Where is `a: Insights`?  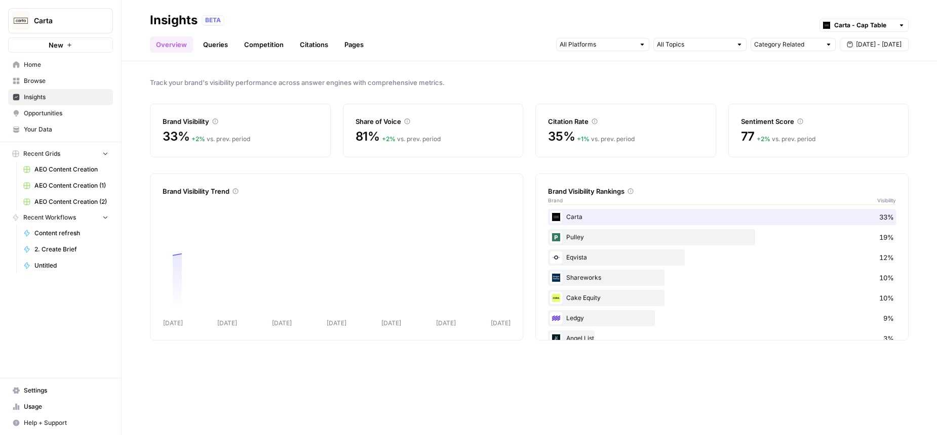 a: Insights is located at coordinates (60, 97).